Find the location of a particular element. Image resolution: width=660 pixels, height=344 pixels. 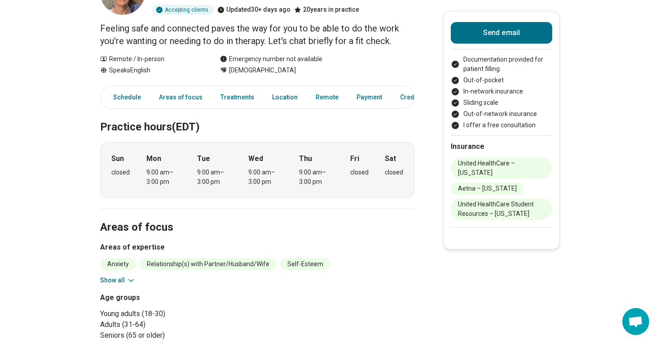

li: Sliding scale is located at coordinates (502, 102).